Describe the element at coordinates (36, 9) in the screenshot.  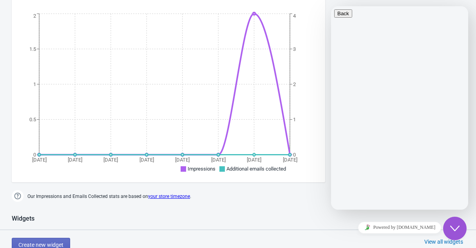
I see `img: Tawky_16x16.svg` at that location.